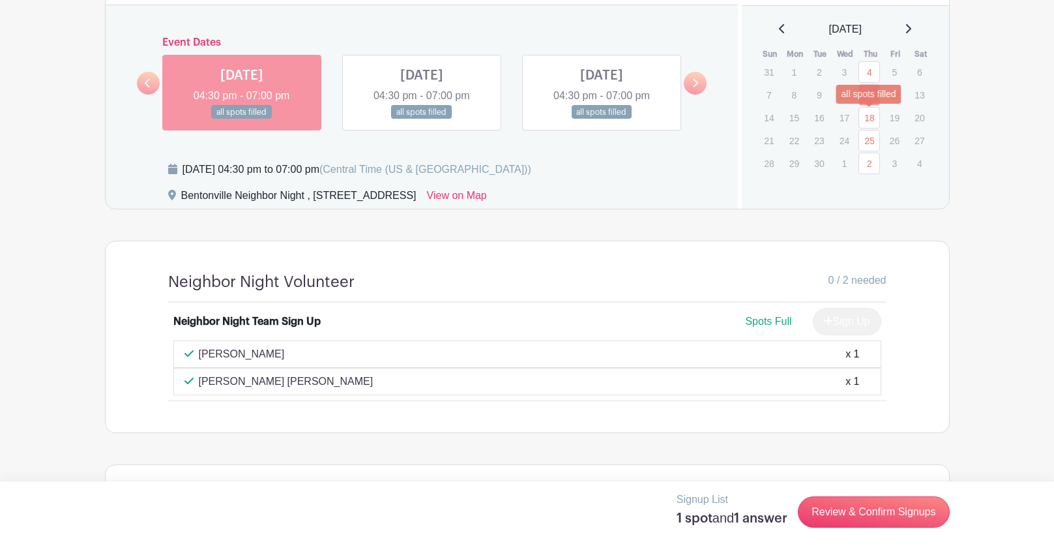  Describe the element at coordinates (874, 512) in the screenshot. I see `a: Review & Confirm Signups` at that location.